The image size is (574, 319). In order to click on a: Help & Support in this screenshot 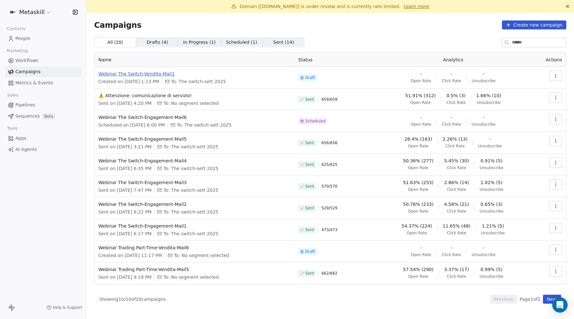, I will do `click(64, 308)`.